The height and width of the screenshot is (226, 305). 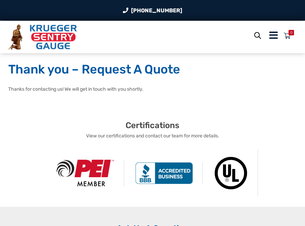 What do you see at coordinates (152, 69) in the screenshot?
I see `h1: Thank you – Request A Quote` at bounding box center [152, 69].